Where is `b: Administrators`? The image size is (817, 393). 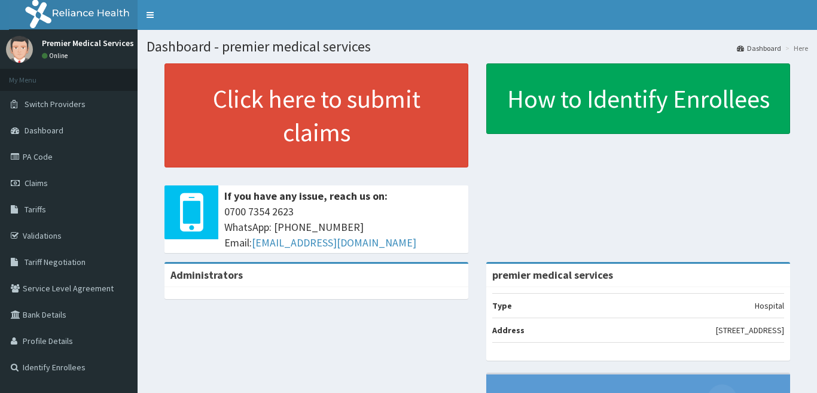
b: Administrators is located at coordinates (206, 275).